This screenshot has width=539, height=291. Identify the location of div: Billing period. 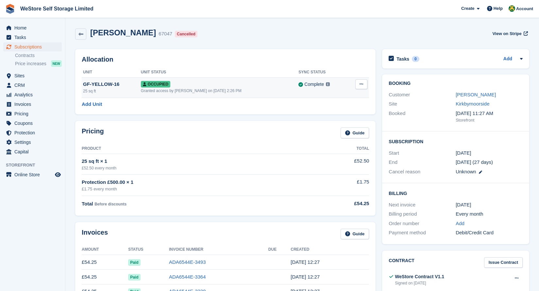
(422, 214).